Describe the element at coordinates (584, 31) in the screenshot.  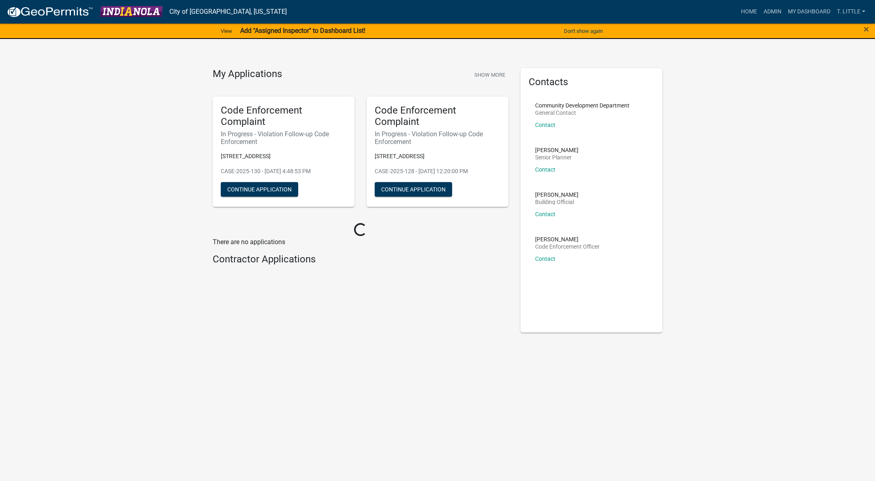
I see `button: Don't show again` at that location.